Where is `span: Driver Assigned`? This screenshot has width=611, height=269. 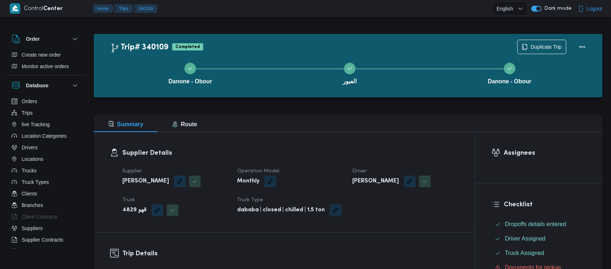 span: Driver Assigned is located at coordinates (525, 239).